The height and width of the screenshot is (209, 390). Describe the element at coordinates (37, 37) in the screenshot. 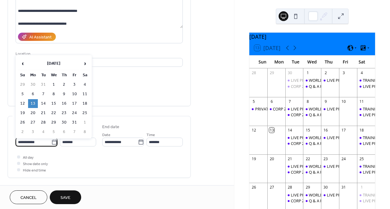

I see `button: AI Assistant` at that location.